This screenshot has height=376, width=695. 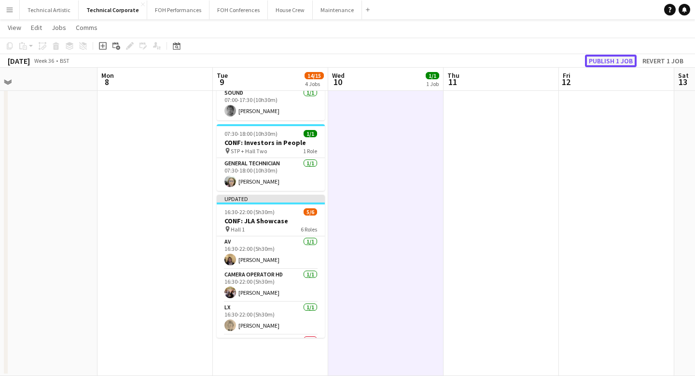 What do you see at coordinates (567, 75) in the screenshot?
I see `span: Fri` at bounding box center [567, 75].